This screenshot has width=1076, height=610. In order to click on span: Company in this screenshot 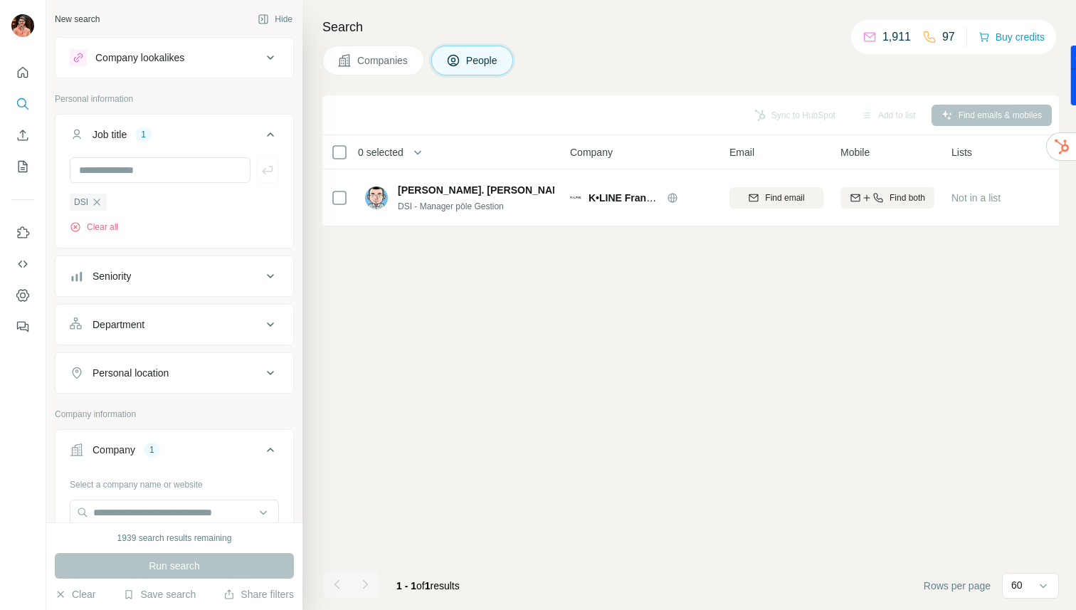, I will do `click(591, 152)`.